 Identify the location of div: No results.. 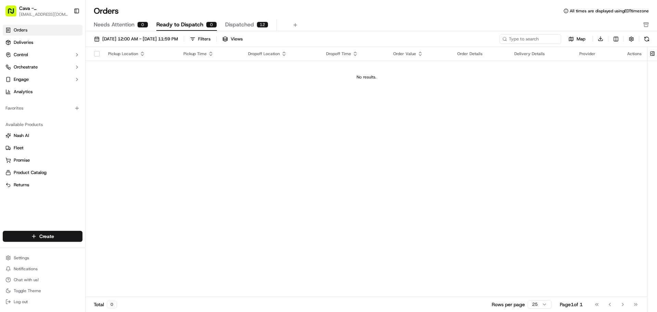
(366, 77).